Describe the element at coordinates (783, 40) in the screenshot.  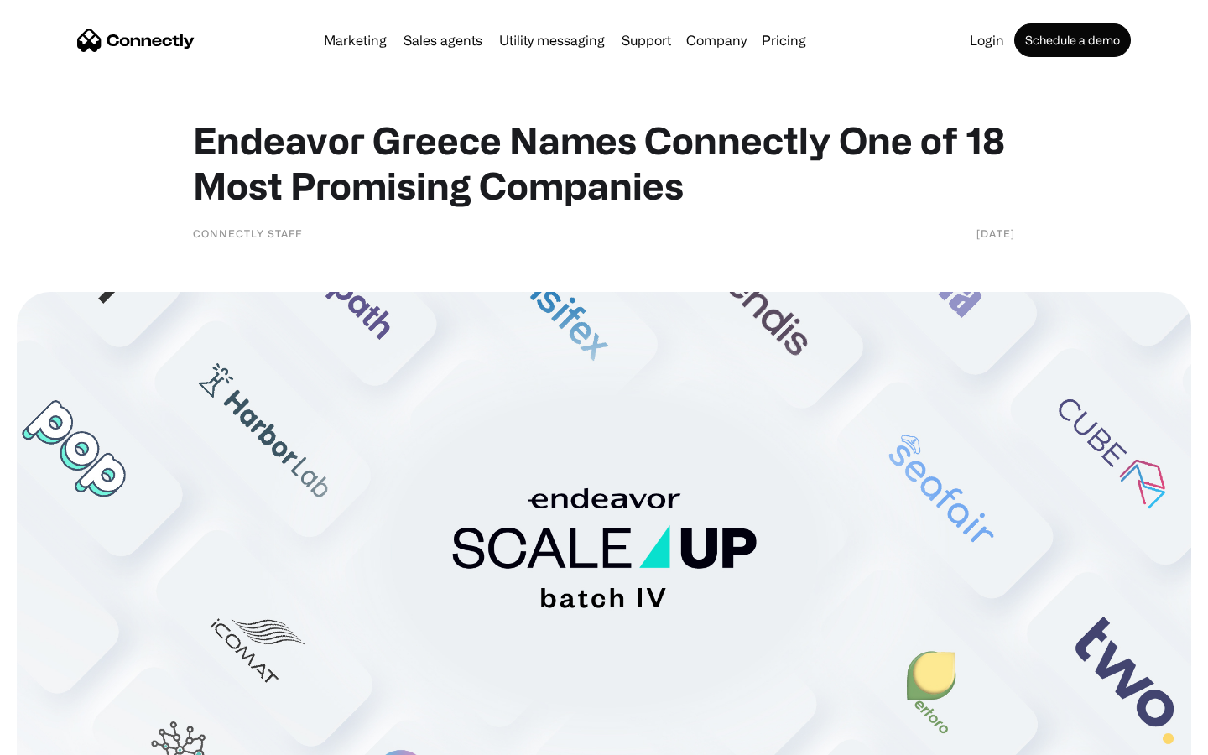
I see `a: Pricing` at that location.